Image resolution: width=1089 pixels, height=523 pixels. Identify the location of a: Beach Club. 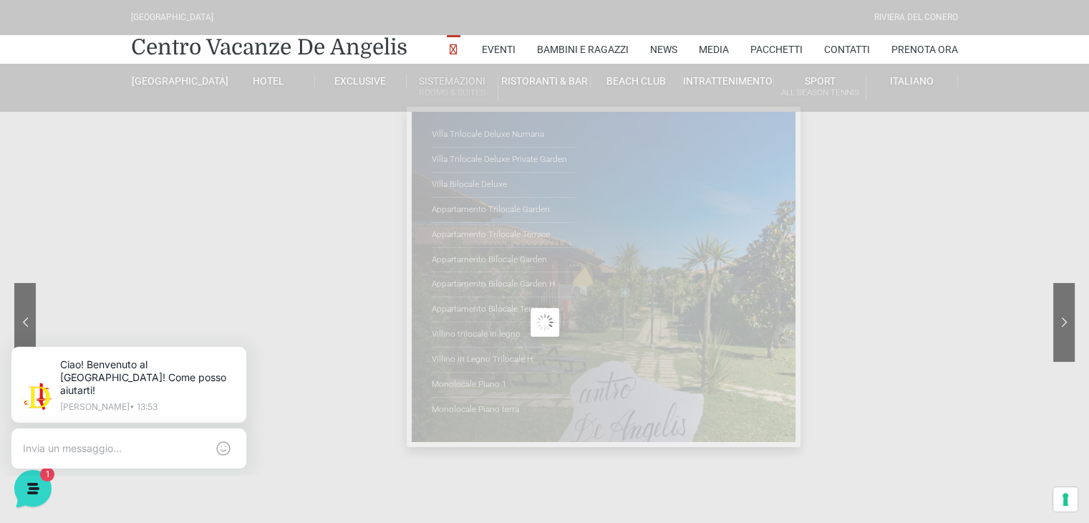
(637, 81).